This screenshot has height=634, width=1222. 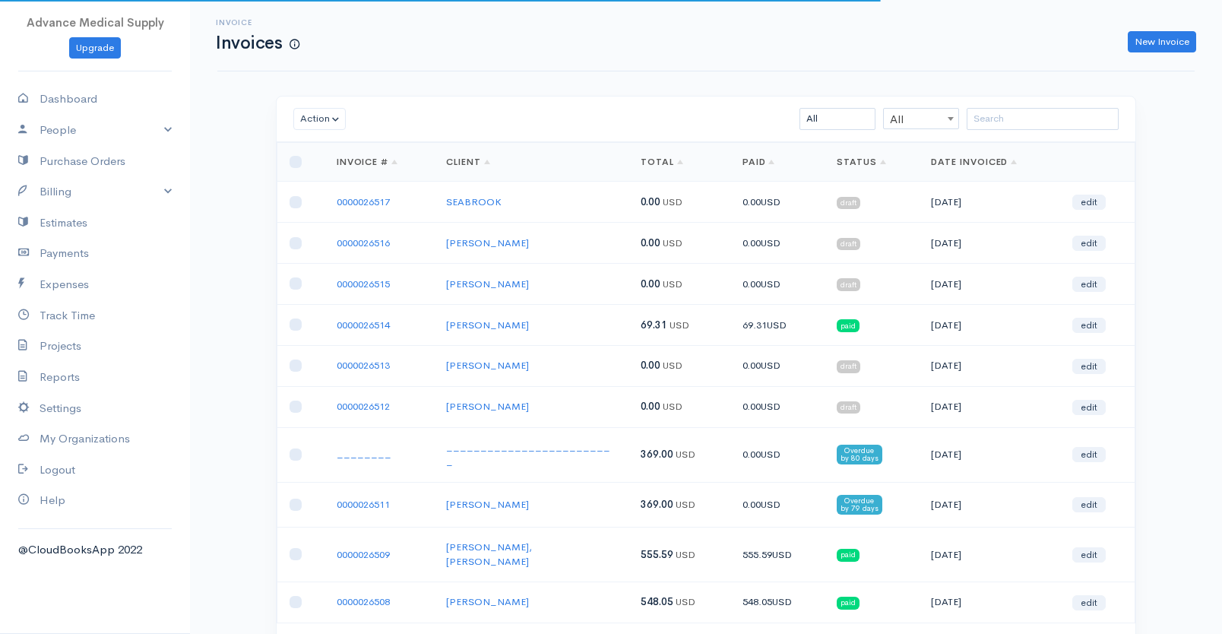 What do you see at coordinates (778, 554) in the screenshot?
I see `td: 555.59` at bounding box center [778, 554].